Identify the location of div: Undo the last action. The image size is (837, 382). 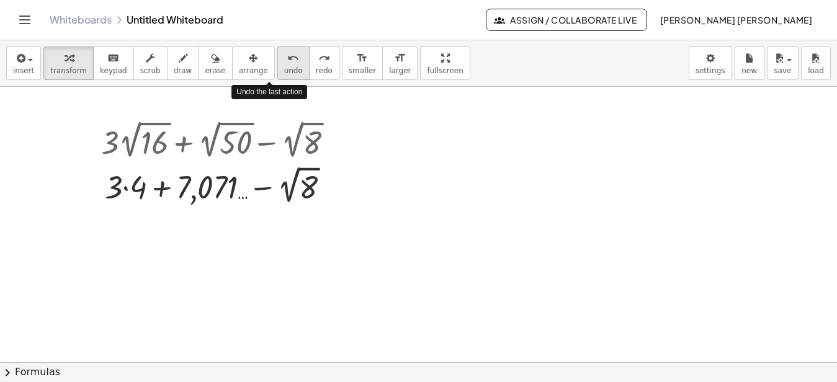
(269, 92).